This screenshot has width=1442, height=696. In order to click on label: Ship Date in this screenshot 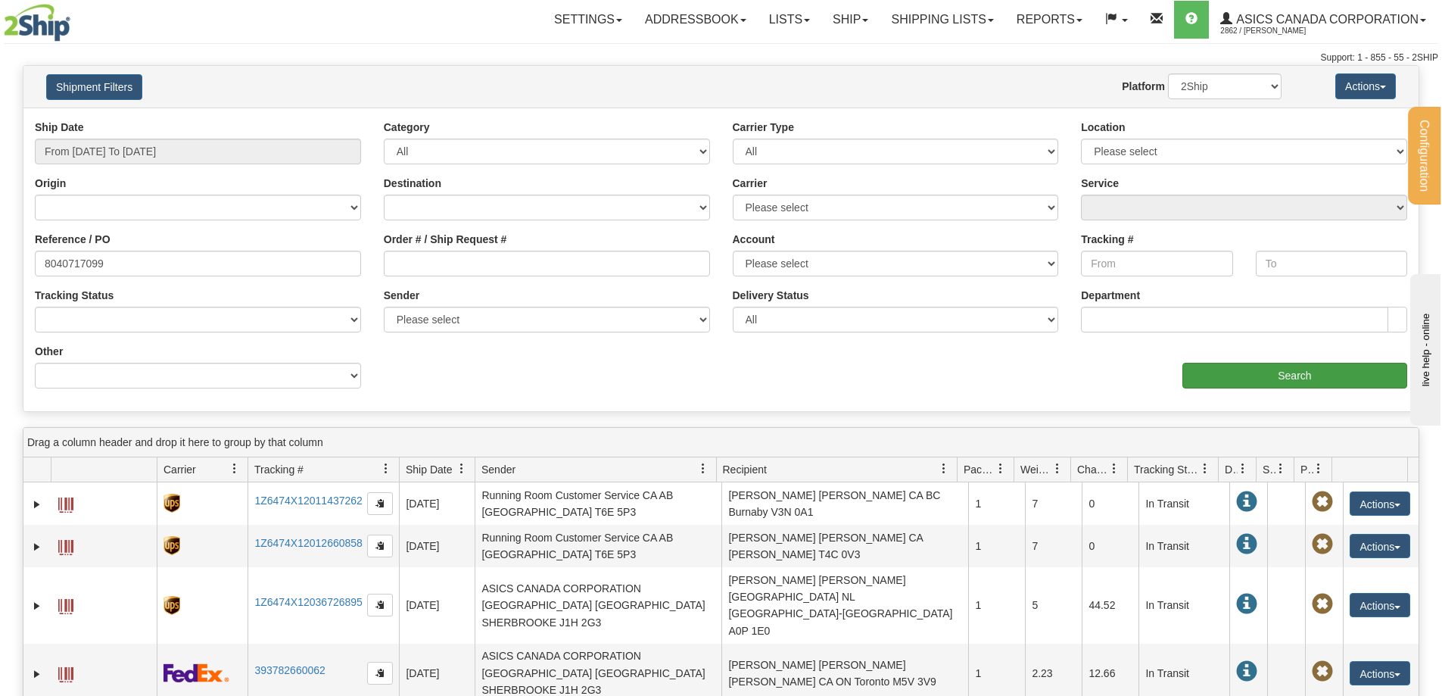, I will do `click(59, 127)`.